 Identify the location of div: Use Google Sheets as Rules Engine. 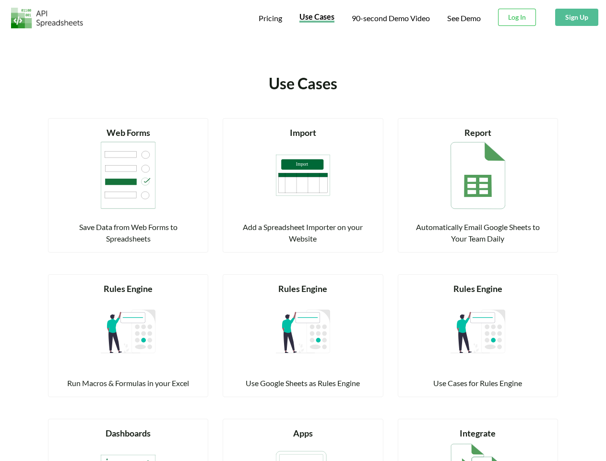
(303, 383).